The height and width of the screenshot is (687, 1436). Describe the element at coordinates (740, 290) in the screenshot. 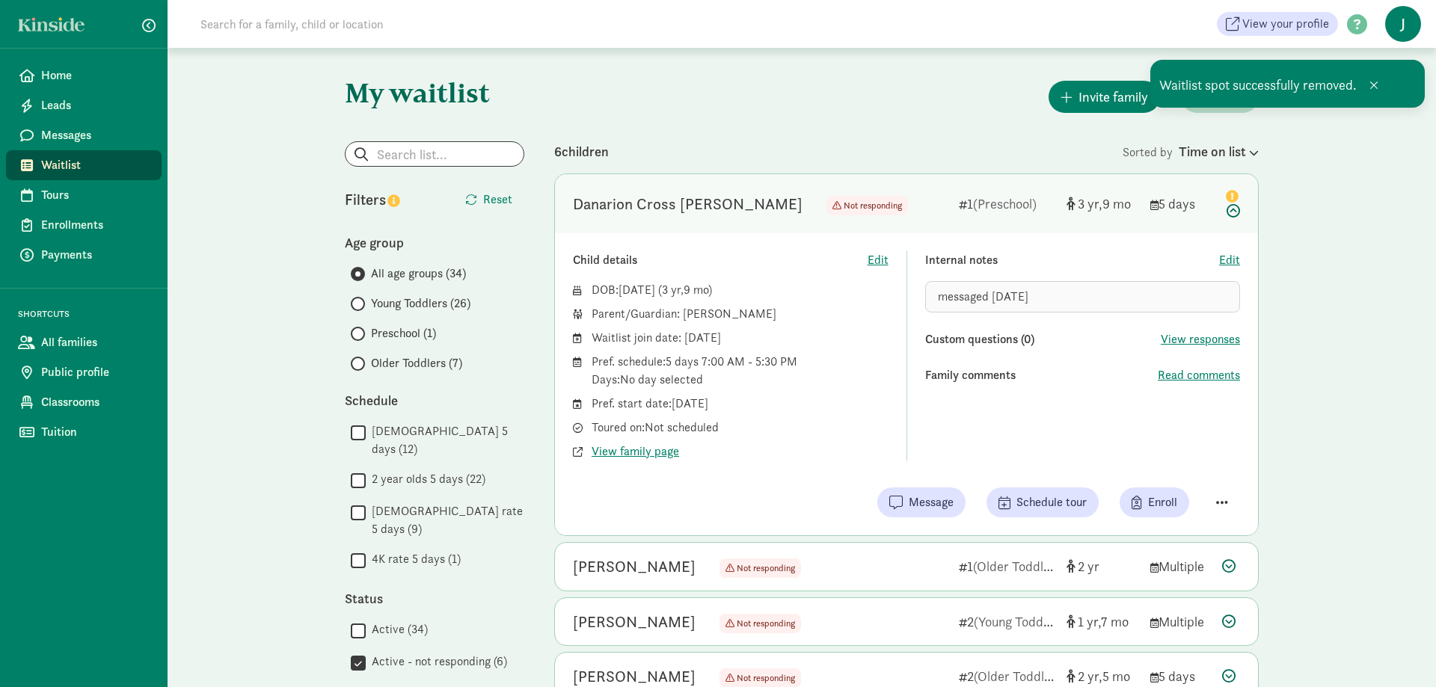

I see `div: DOB: ( )` at that location.